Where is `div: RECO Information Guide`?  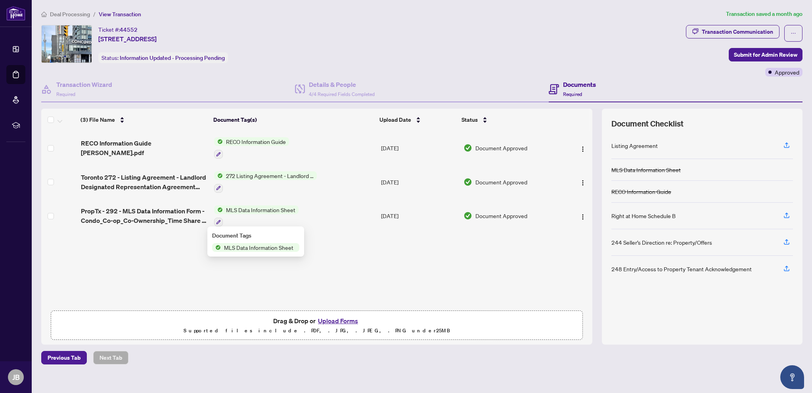
div: RECO Information Guide is located at coordinates (641, 192).